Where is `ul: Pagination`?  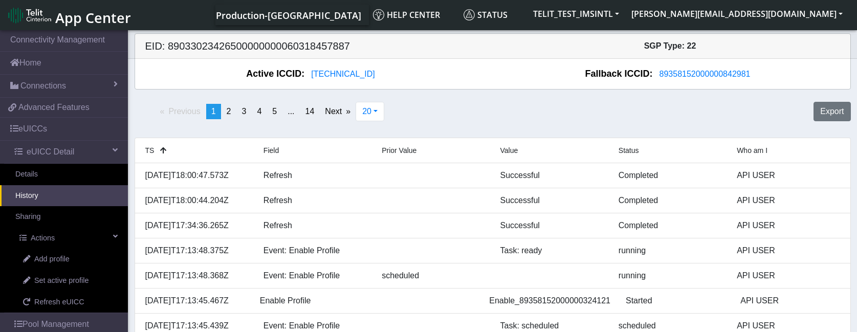 ul: Pagination is located at coordinates (246, 112).